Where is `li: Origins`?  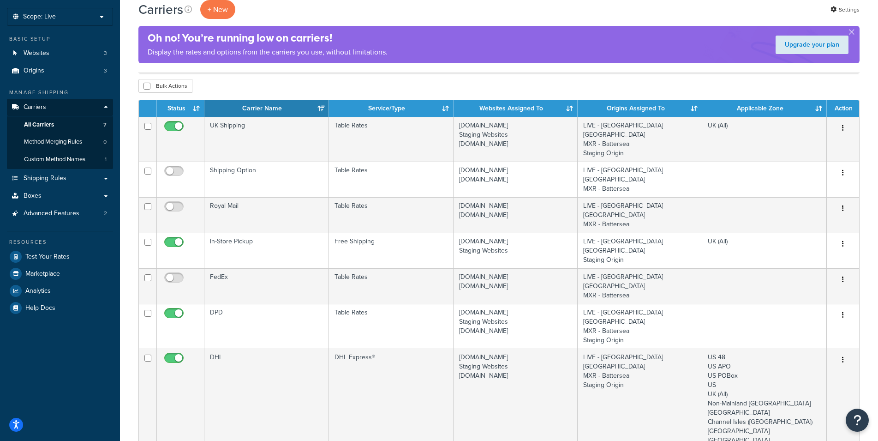
li: Origins is located at coordinates (60, 71).